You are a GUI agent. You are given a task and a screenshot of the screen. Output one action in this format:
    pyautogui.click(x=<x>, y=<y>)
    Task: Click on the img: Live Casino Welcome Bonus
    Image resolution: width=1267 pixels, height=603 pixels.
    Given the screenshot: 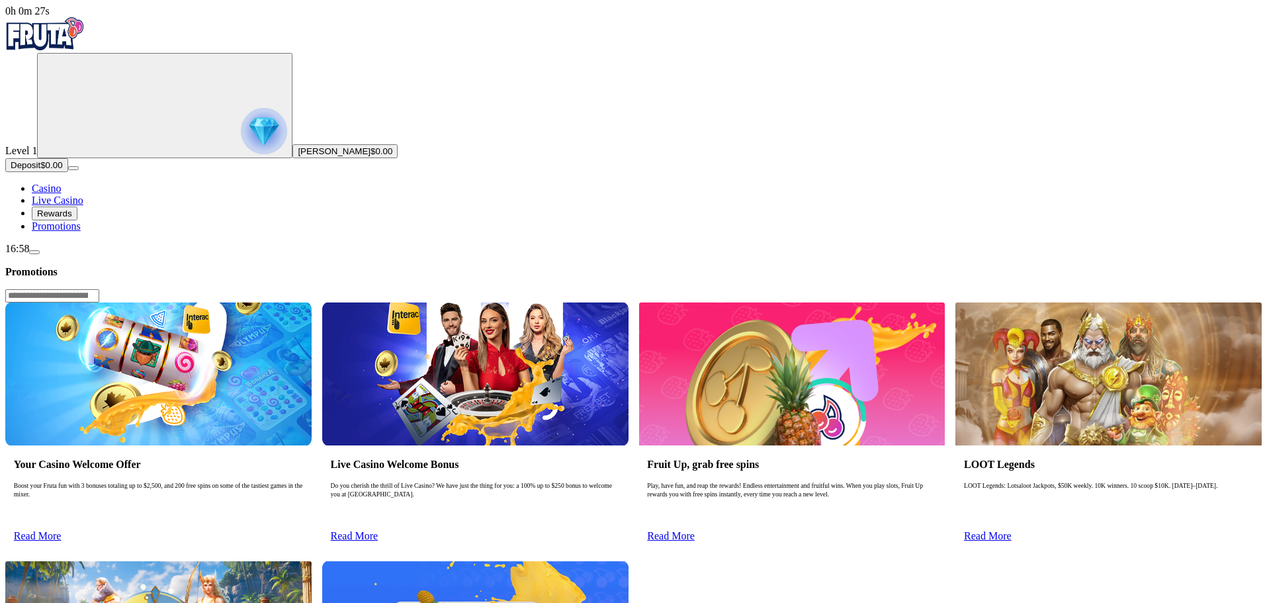 What is the action you would take?
    pyautogui.click(x=475, y=374)
    